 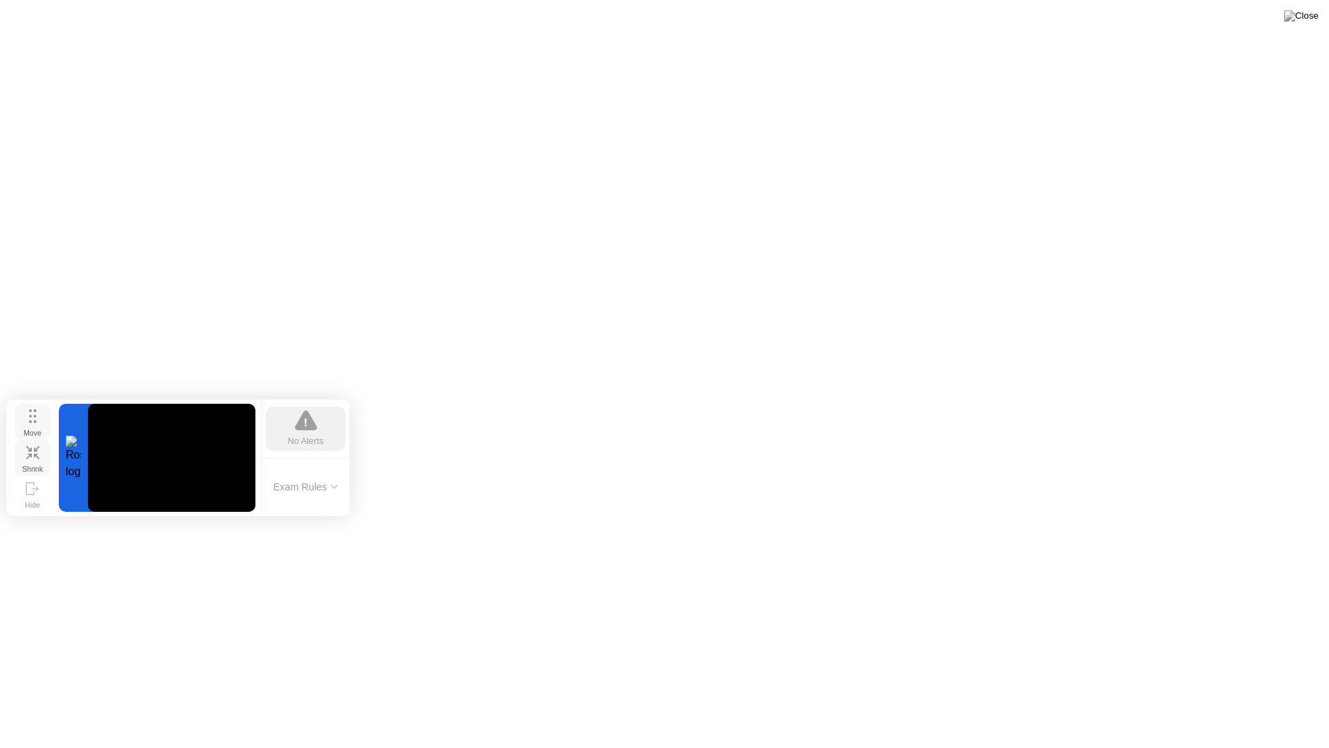 What do you see at coordinates (33, 422) in the screenshot?
I see `button: Move` at bounding box center [33, 422].